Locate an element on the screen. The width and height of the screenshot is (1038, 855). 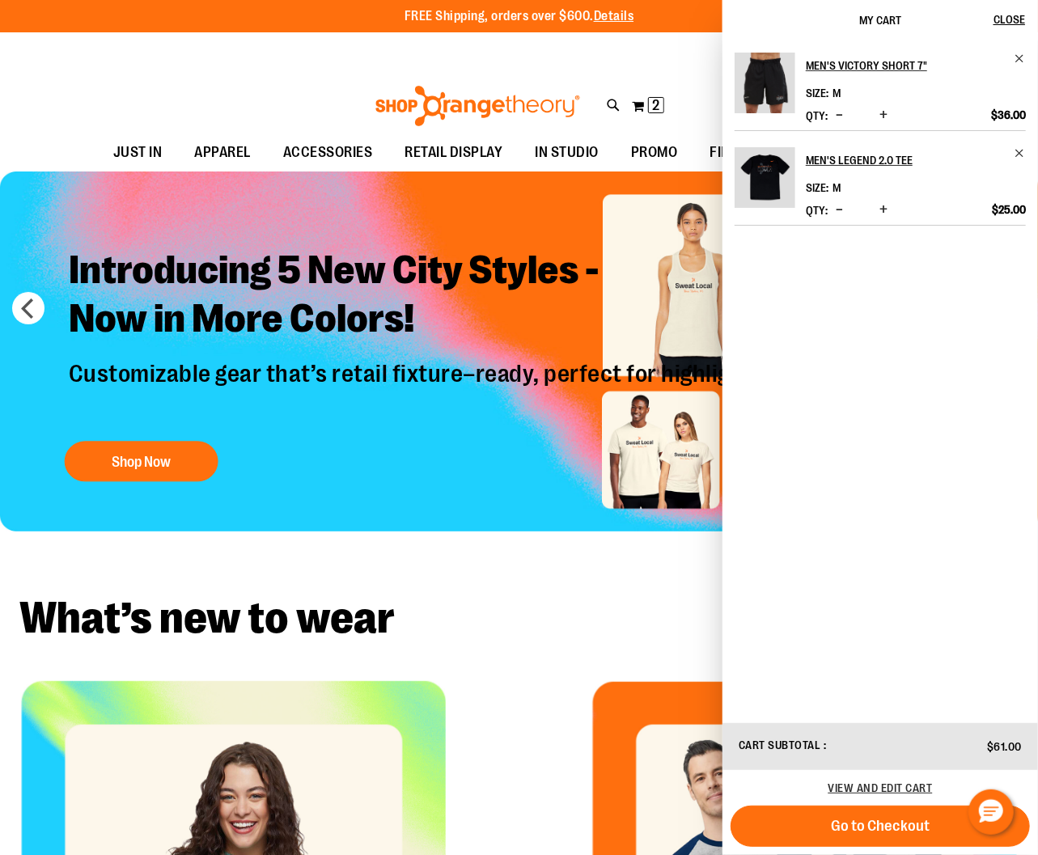
h2: What’s new to wear is located at coordinates (518, 618).